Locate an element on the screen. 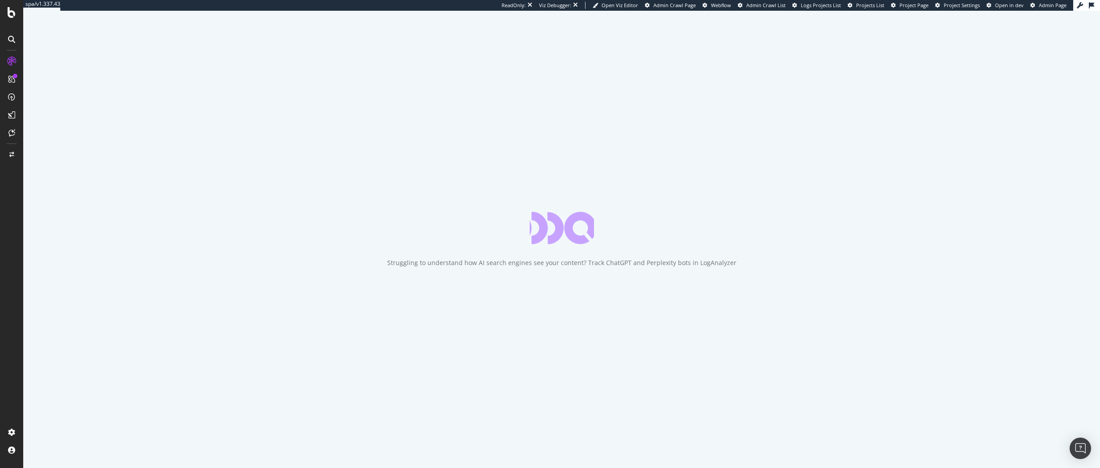 The width and height of the screenshot is (1100, 468). a: Project Settings is located at coordinates (958, 5).